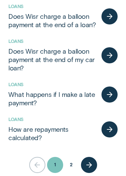 The width and height of the screenshot is (126, 176). What do you see at coordinates (89, 165) in the screenshot?
I see `button: help centre search next page button` at bounding box center [89, 165].